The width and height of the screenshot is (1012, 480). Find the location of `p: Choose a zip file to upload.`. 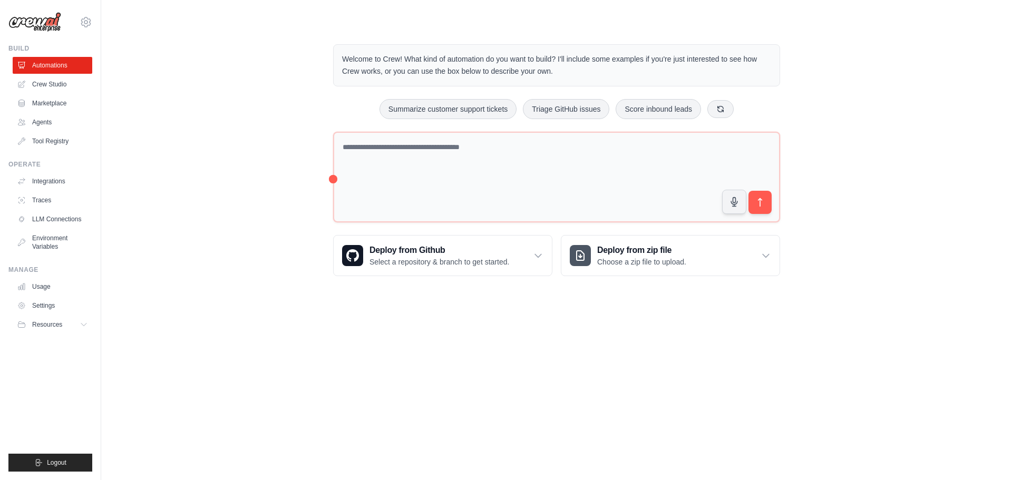

p: Choose a zip file to upload. is located at coordinates (641, 262).